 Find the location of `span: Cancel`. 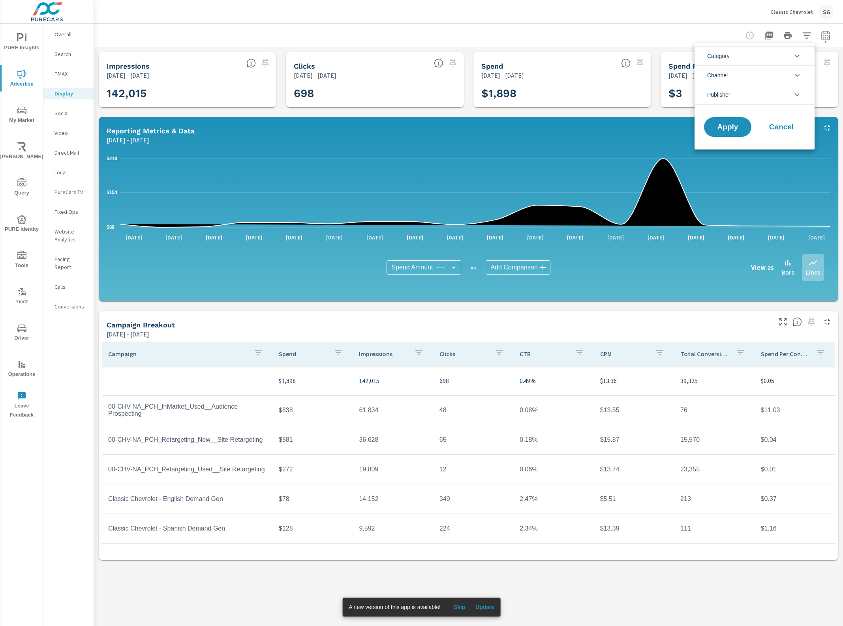

span: Cancel is located at coordinates (781, 127).